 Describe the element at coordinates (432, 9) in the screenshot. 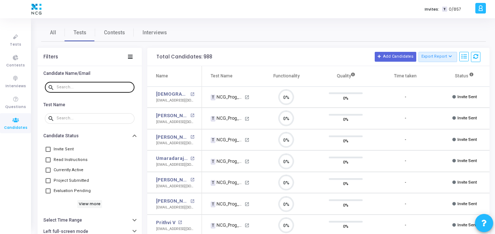

I see `label: Invites:` at that location.